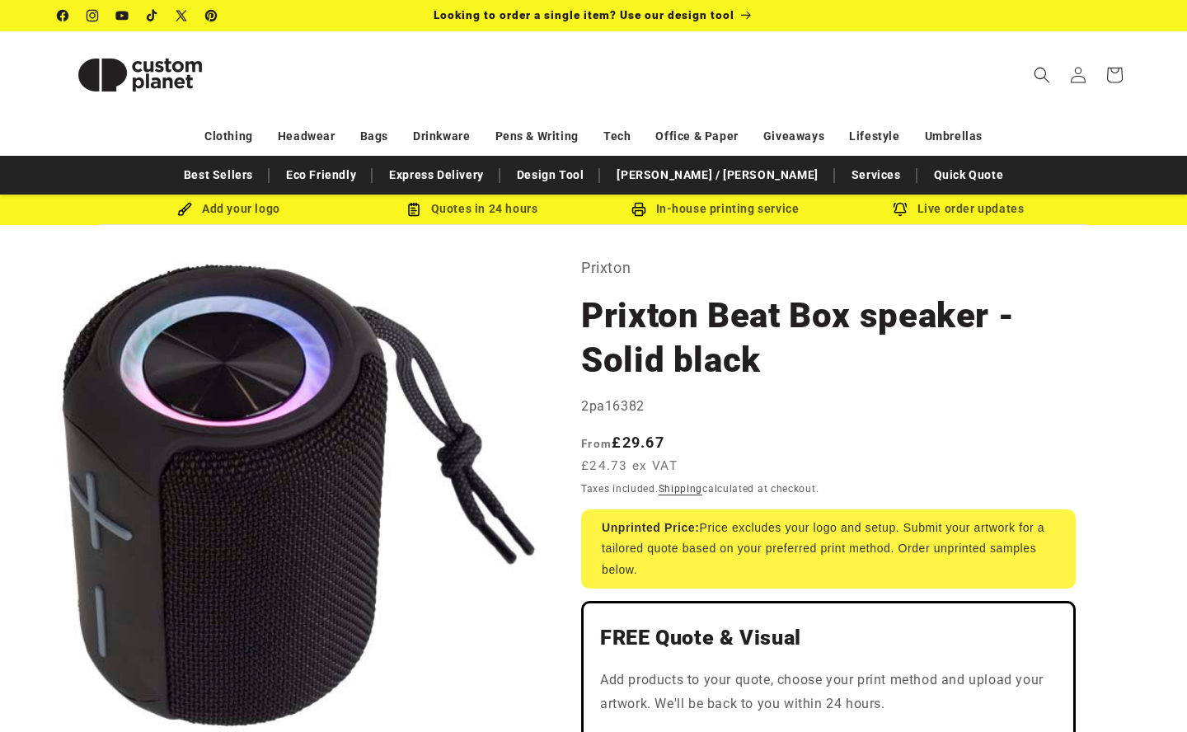 This screenshot has width=1187, height=732. Describe the element at coordinates (829, 638) in the screenshot. I see `h2: FREE Quote & Visual` at that location.